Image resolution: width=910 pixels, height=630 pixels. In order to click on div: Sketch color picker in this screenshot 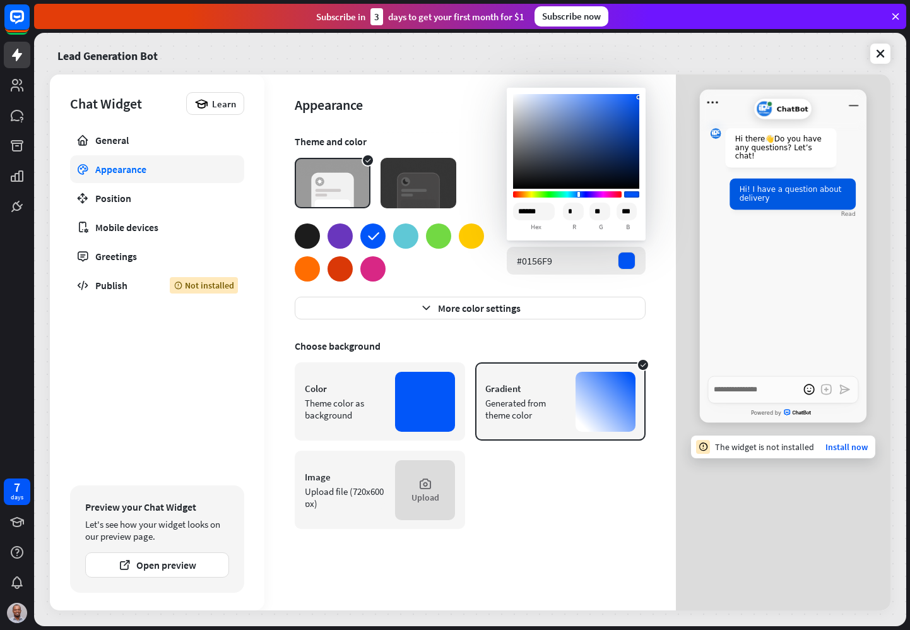, I will do `click(576, 164)`.